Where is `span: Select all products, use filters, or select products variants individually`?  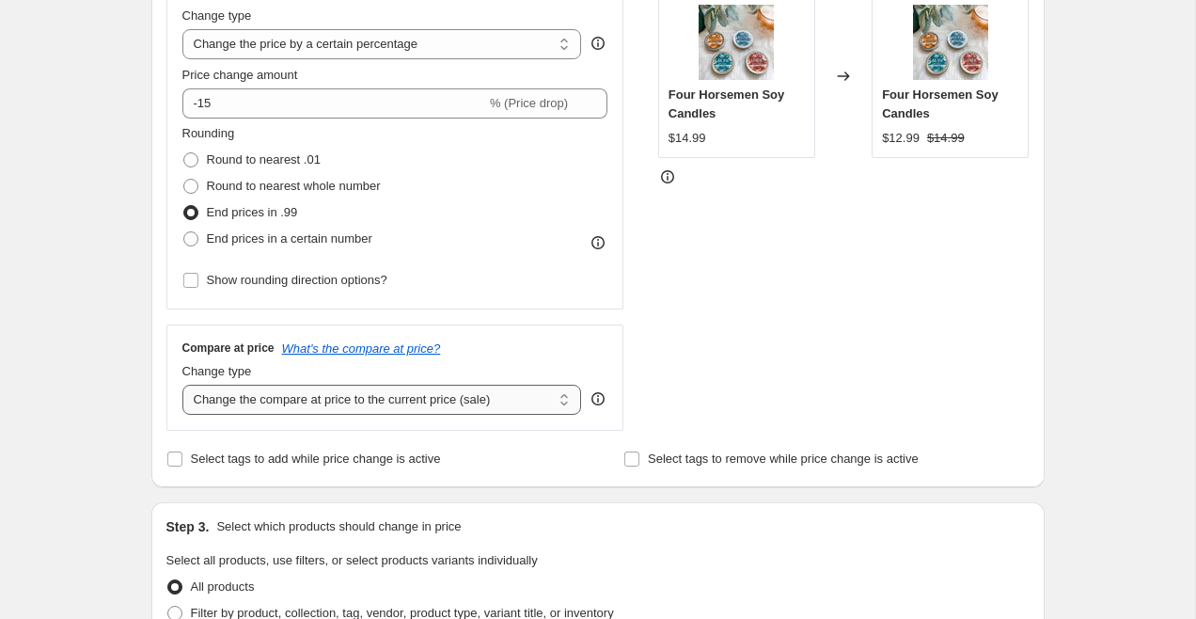 span: Select all products, use filters, or select products variants individually is located at coordinates (352, 560).